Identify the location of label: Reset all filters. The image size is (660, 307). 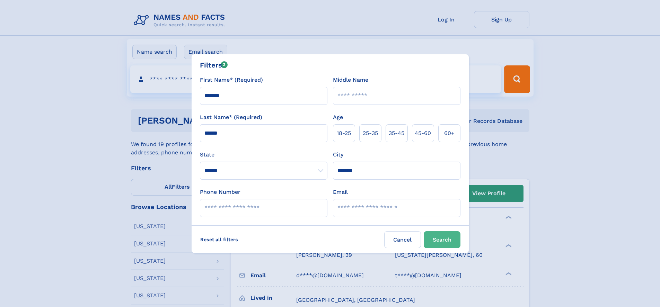
(219, 240).